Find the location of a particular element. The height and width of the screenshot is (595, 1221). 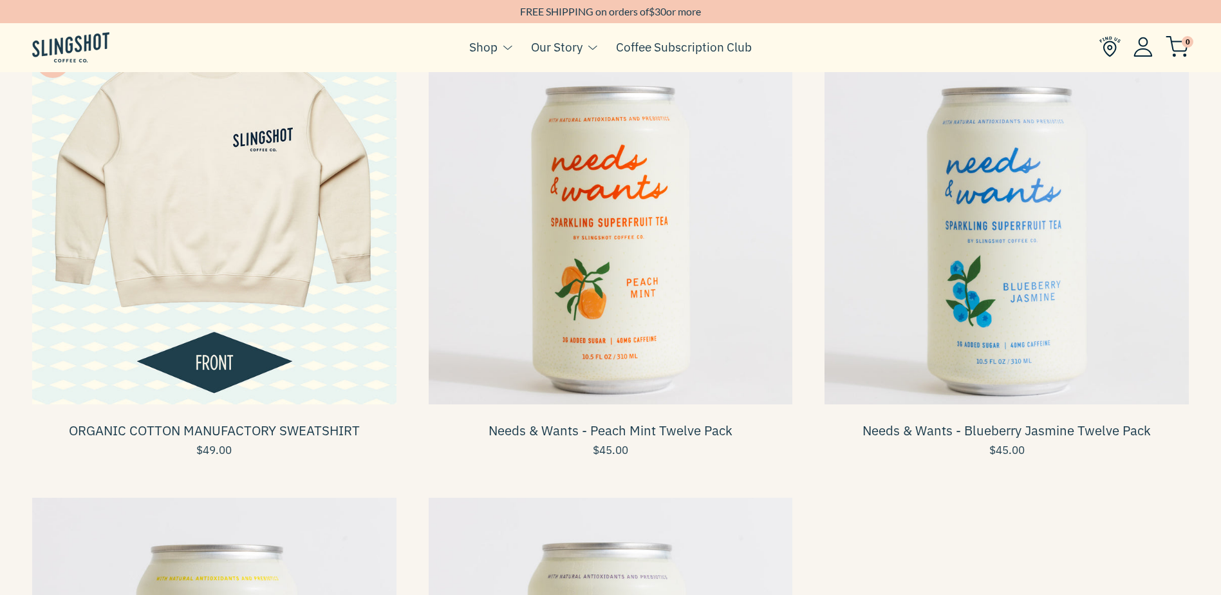

a: Needs & Wants - Blueberry Jasmine Twelve Pack is located at coordinates (1006, 430).